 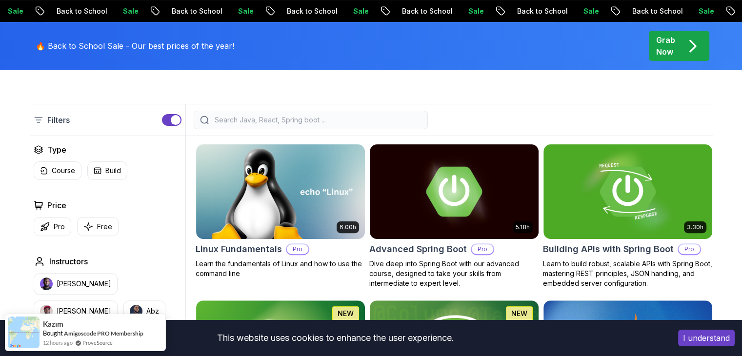 What do you see at coordinates (23, 332) in the screenshot?
I see `img: provesource social proof notification image` at bounding box center [23, 332].